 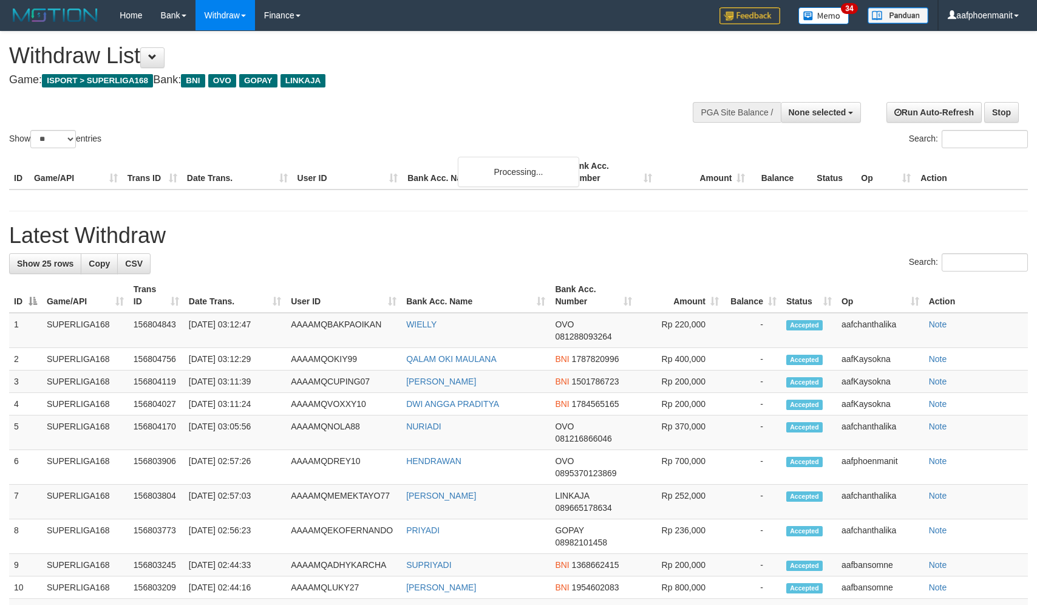 What do you see at coordinates (344, 359) in the screenshot?
I see `td: AAAAMQOKIY99` at bounding box center [344, 359].